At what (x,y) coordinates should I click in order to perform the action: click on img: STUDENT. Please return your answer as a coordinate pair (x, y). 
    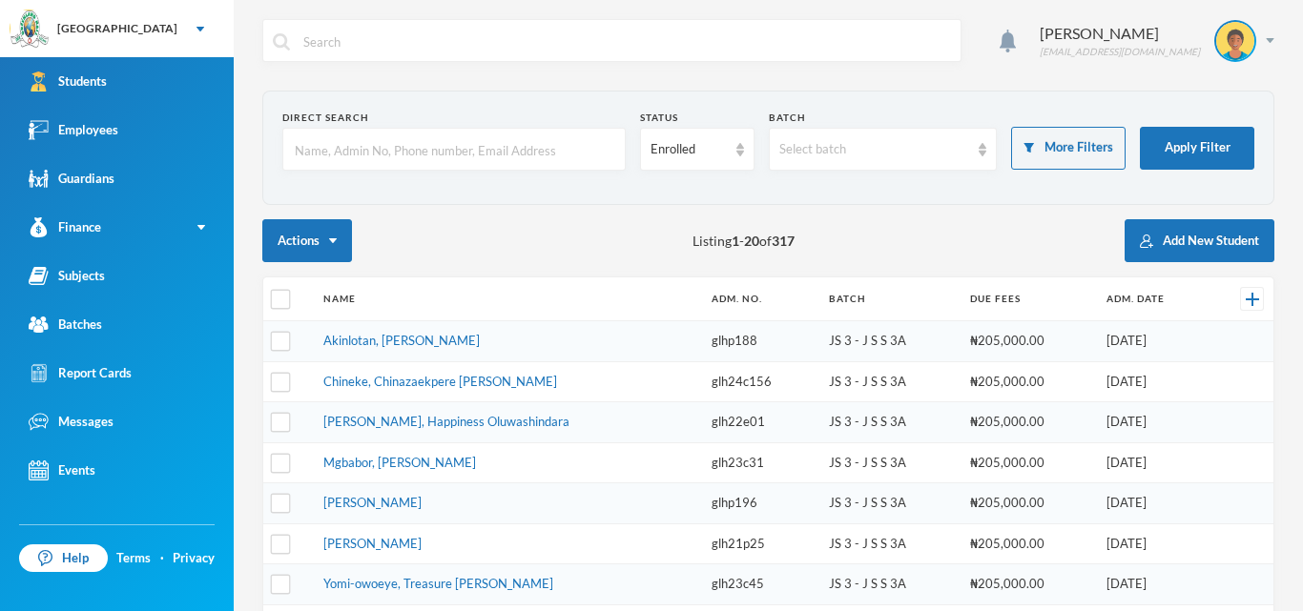
    Looking at the image, I should click on (1235, 41).